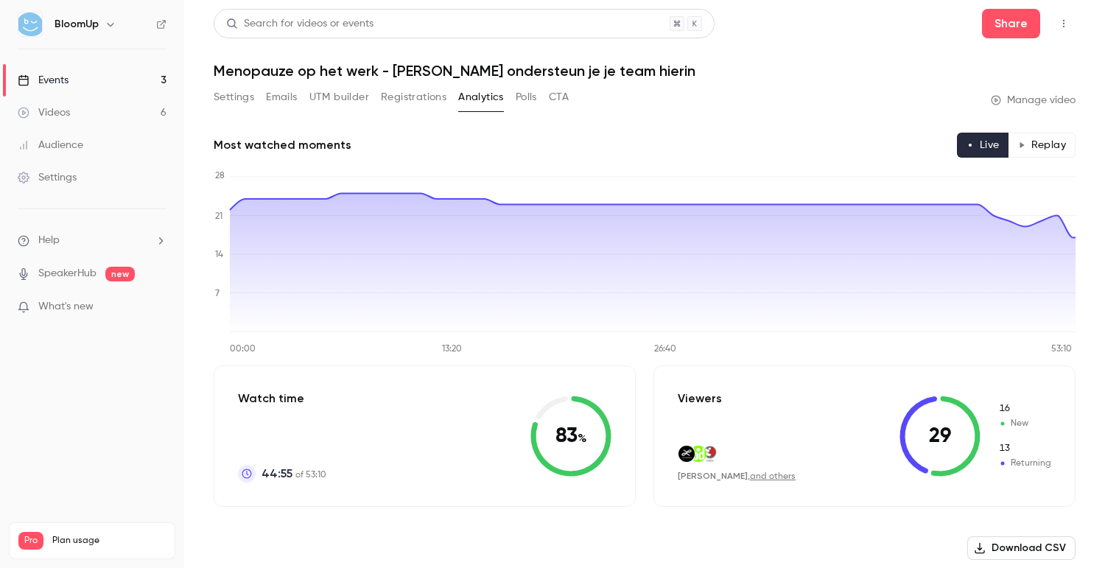 The image size is (1105, 568). I want to click on button: Replay, so click(1041, 145).